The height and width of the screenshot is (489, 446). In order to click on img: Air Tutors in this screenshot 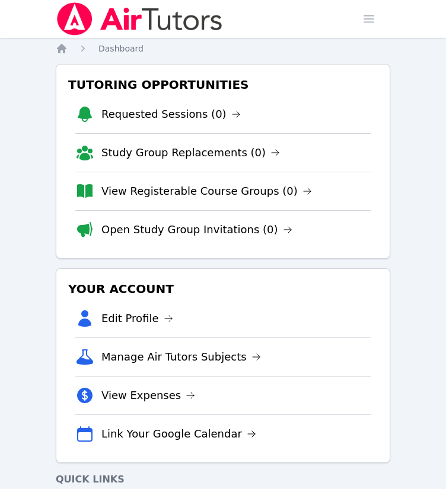, I will do `click(139, 19)`.